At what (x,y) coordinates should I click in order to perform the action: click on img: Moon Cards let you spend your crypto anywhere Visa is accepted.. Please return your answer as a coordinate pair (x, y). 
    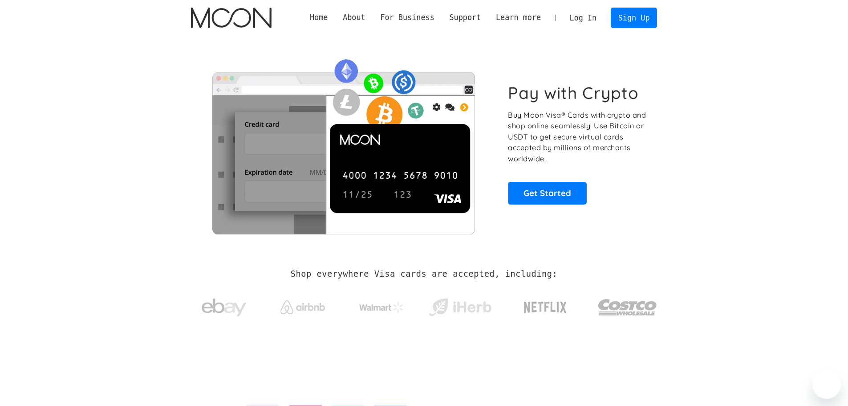
    Looking at the image, I should click on (343, 143).